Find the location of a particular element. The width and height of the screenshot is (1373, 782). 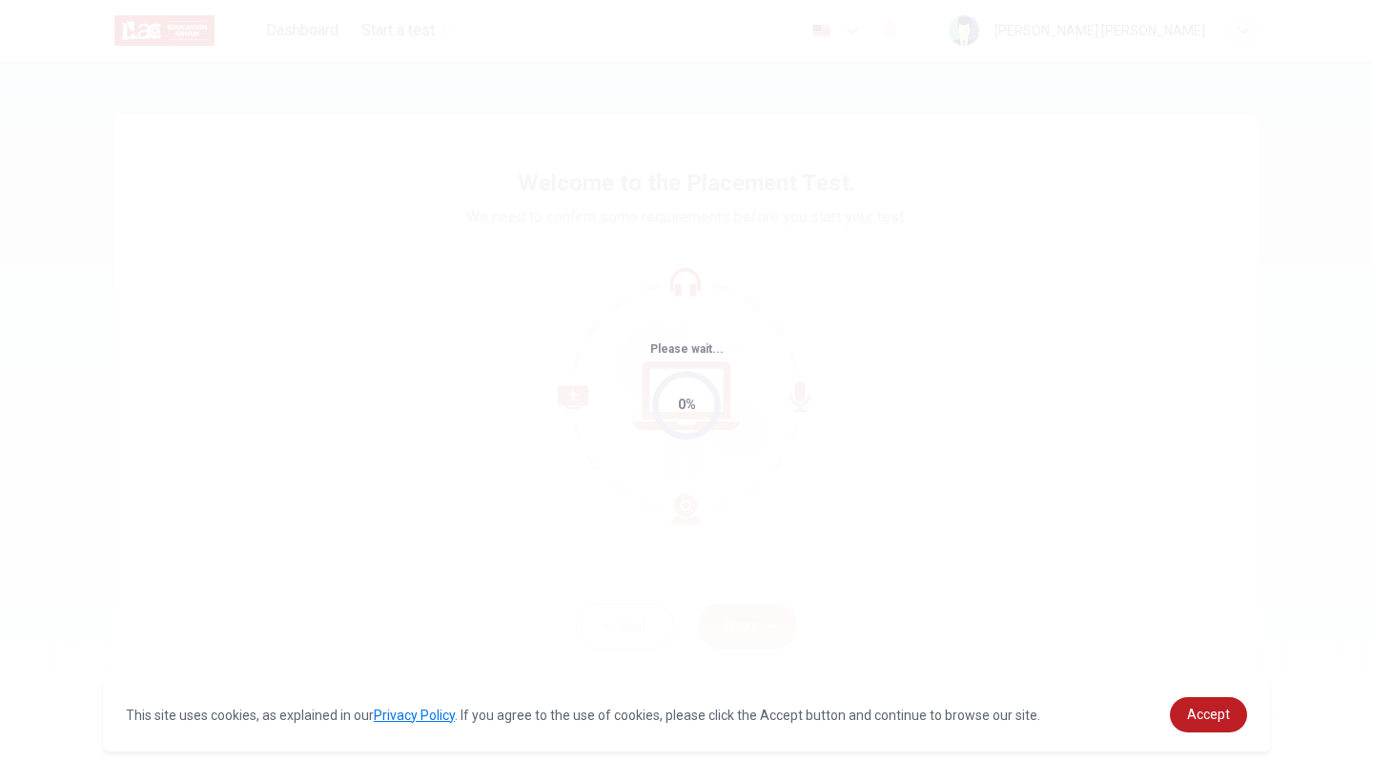

span: Accept is located at coordinates (1208, 714).